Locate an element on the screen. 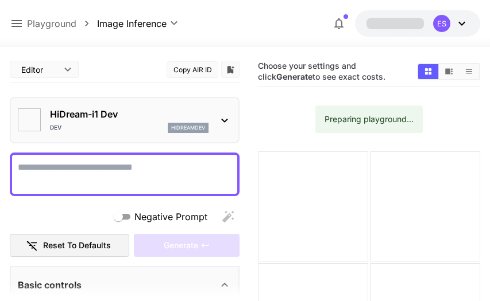 This screenshot has width=490, height=301. button: Show images in video view is located at coordinates (448, 72).